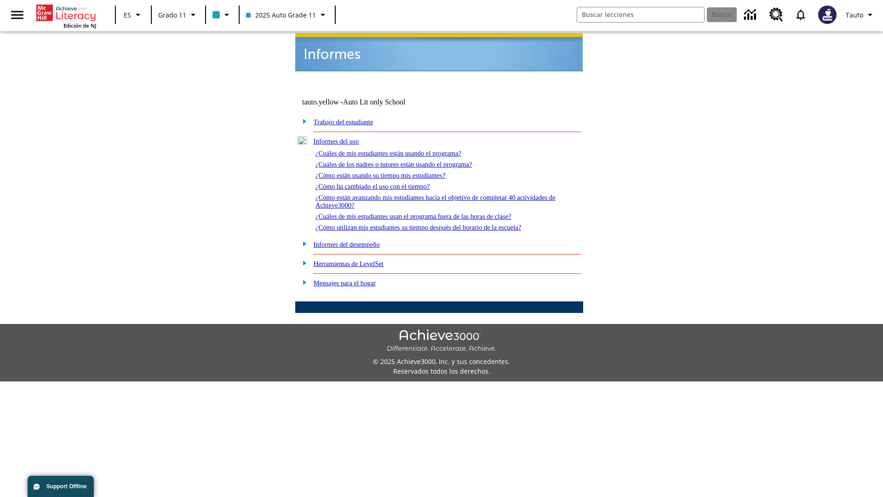  Describe the element at coordinates (281, 15) in the screenshot. I see `span: 2025 Auto Grade 11` at that location.